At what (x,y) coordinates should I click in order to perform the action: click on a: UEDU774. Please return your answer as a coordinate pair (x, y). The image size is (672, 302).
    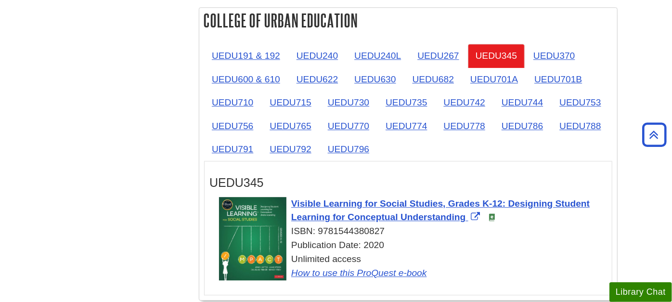
    Looking at the image, I should click on (406, 126).